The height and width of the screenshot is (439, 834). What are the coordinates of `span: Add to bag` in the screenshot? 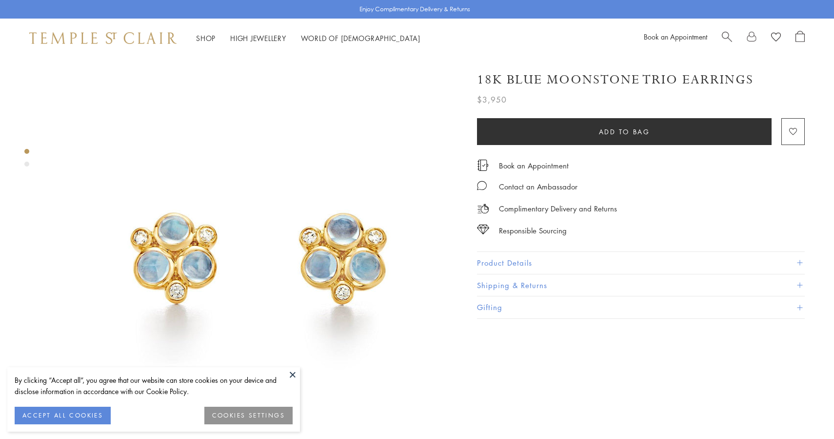 It's located at (624, 132).